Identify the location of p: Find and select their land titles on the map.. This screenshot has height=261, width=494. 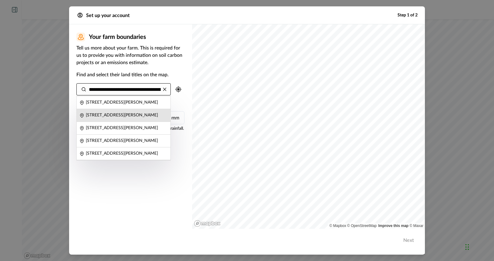
(130, 75).